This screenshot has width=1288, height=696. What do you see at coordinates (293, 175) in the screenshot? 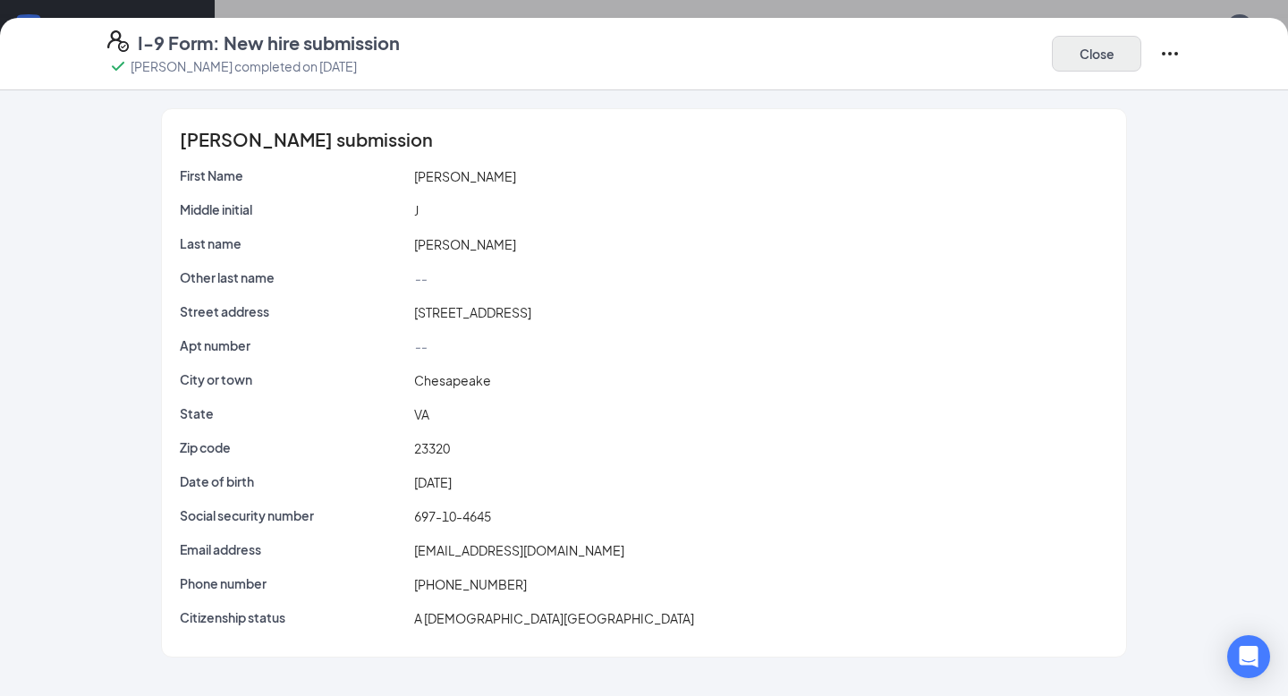
I see `p: First Name` at bounding box center [293, 175].